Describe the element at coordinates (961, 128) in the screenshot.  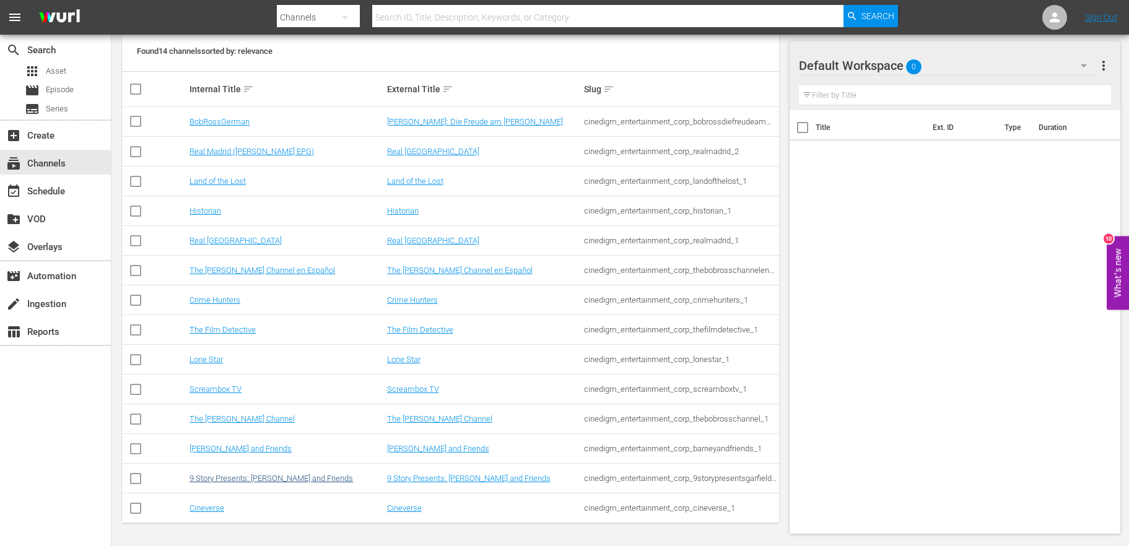
I see `th: Ext. ID` at that location.